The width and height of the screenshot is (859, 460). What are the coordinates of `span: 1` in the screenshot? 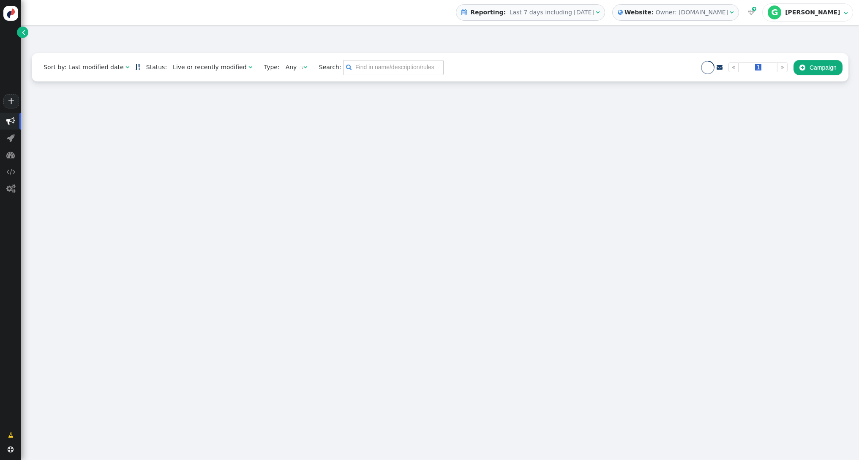 It's located at (758, 67).